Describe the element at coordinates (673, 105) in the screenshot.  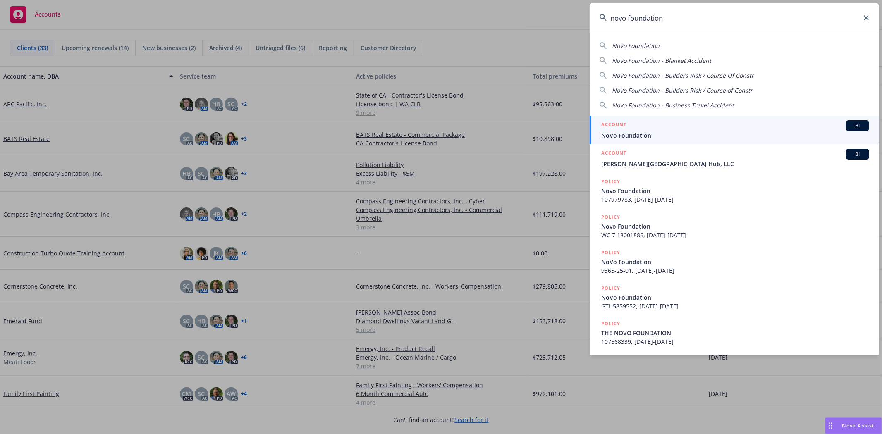
I see `span: NoVo Foundation - Business Travel Accident` at that location.